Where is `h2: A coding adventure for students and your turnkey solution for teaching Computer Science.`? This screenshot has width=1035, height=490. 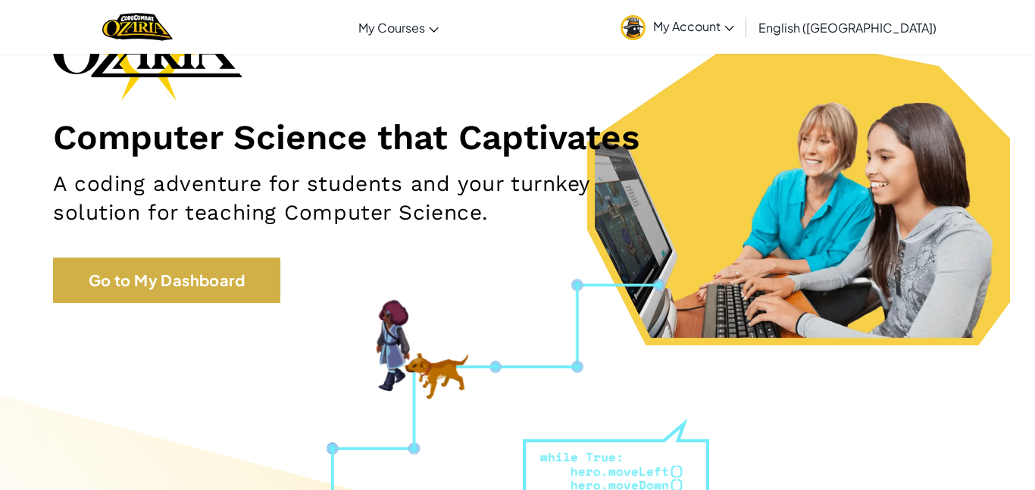
h2: A coding adventure for students and your turnkey solution for teaching Computer Science. is located at coordinates (364, 199).